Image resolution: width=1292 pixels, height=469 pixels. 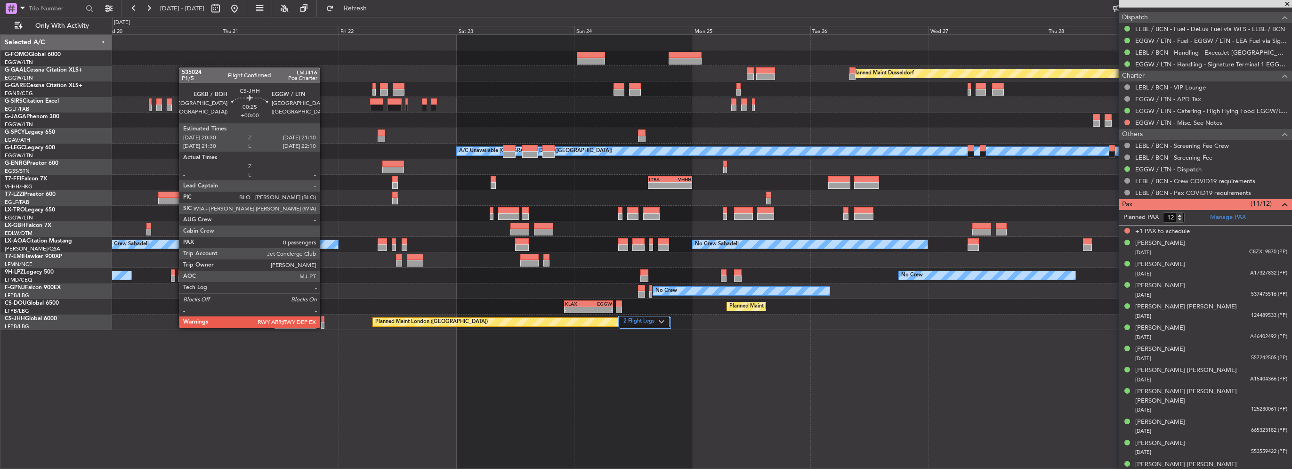 What do you see at coordinates (1269, 409) in the screenshot?
I see `span: 125230061 (PP)` at bounding box center [1269, 409].